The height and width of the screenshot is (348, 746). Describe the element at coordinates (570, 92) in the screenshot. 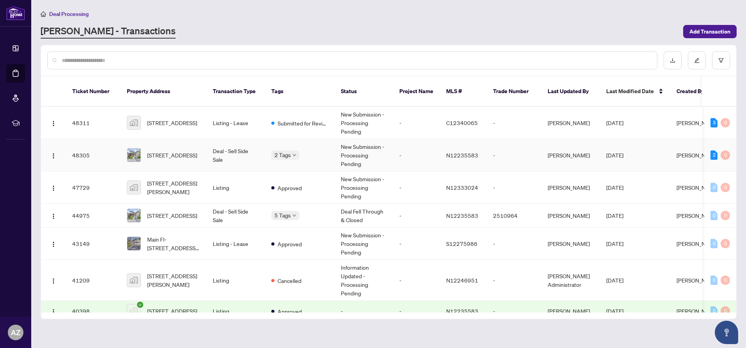

I see `th: Last Updated By` at that location.